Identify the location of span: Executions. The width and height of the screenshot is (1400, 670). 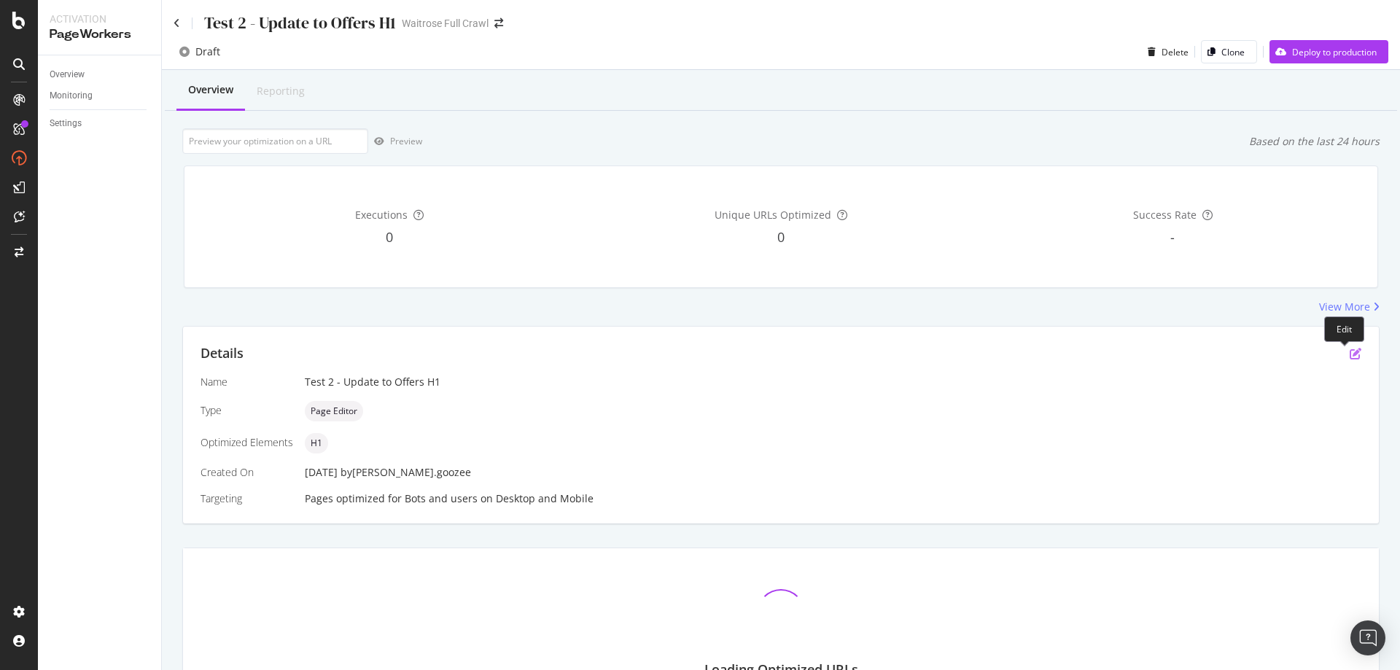
(381, 214).